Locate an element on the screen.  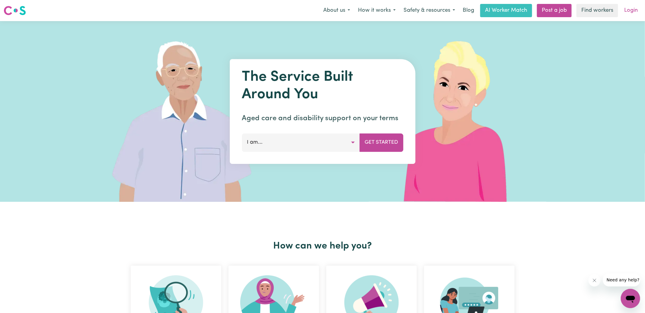
a: Blog is located at coordinates (468, 11).